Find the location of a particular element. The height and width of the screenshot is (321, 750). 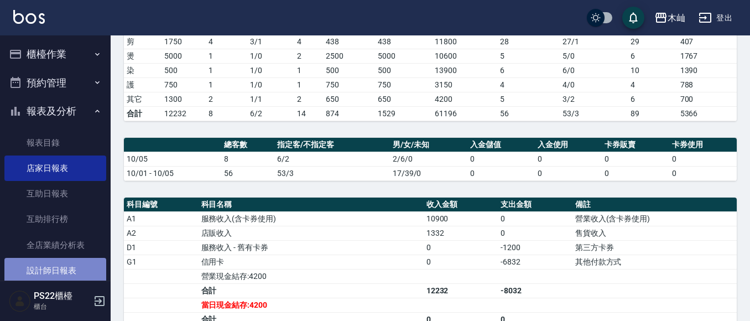

button: 預約管理 is located at coordinates (55, 83).